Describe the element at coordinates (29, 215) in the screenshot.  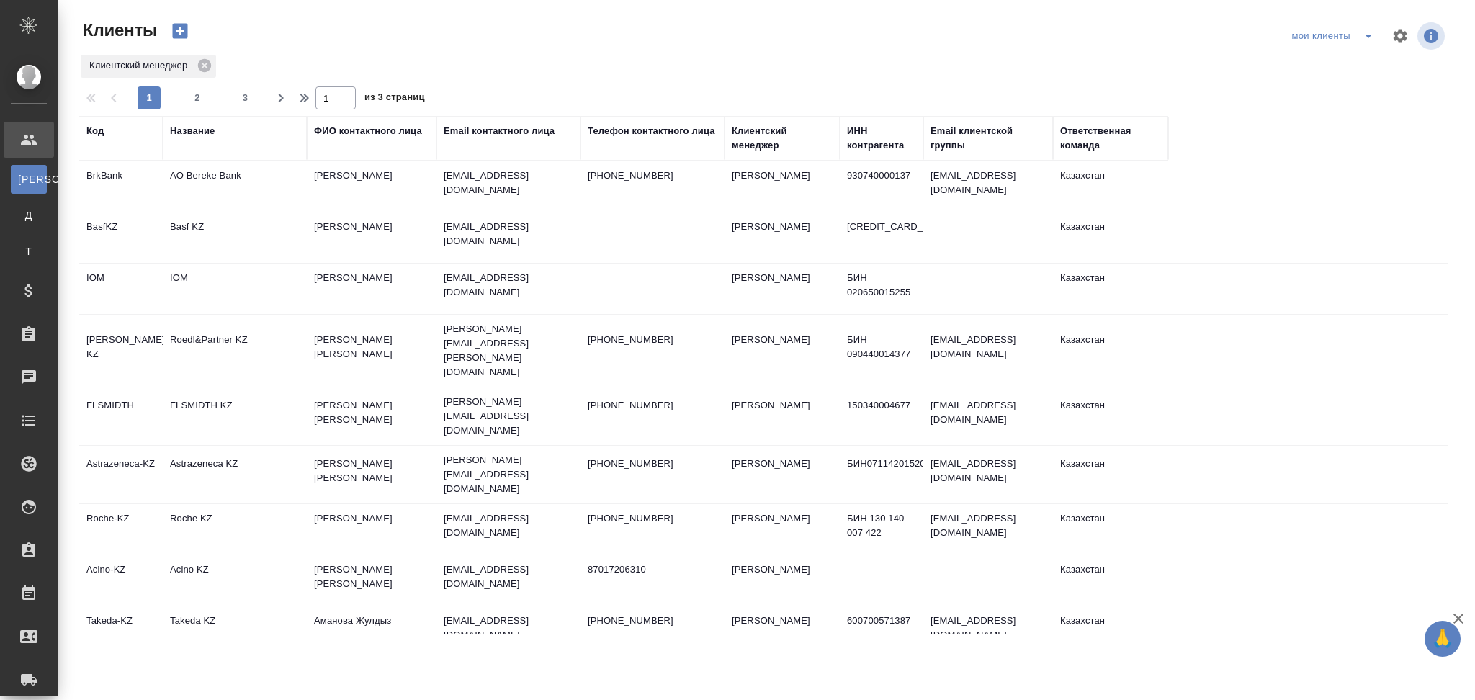
I see `span: Д` at that location.